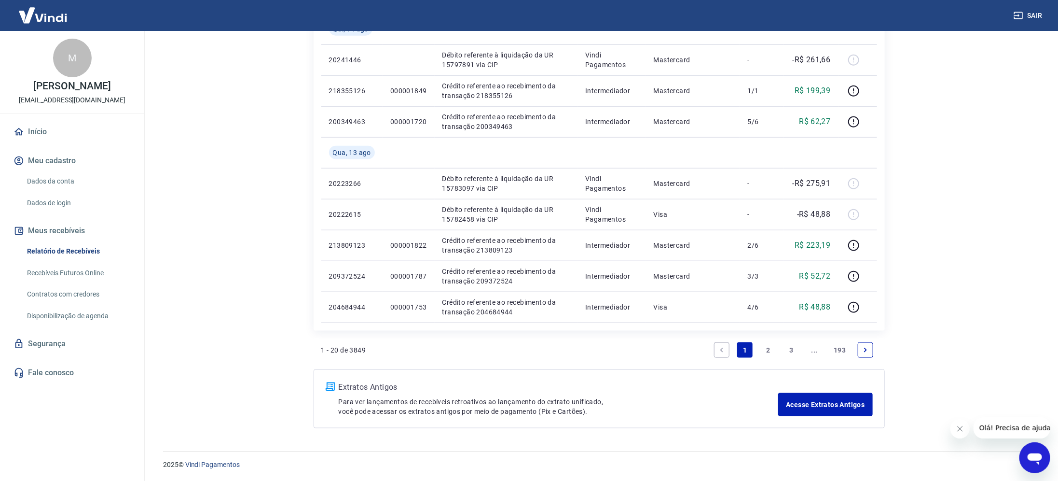 The width and height of the screenshot is (1058, 481). Describe the element at coordinates (78, 181) in the screenshot. I see `a: Dados da conta` at that location.